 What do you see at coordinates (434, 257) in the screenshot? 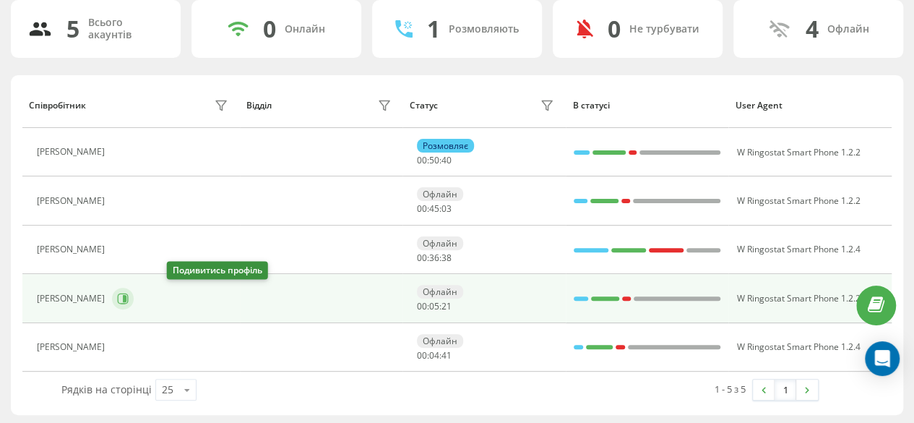
I see `span: 36` at bounding box center [434, 257].